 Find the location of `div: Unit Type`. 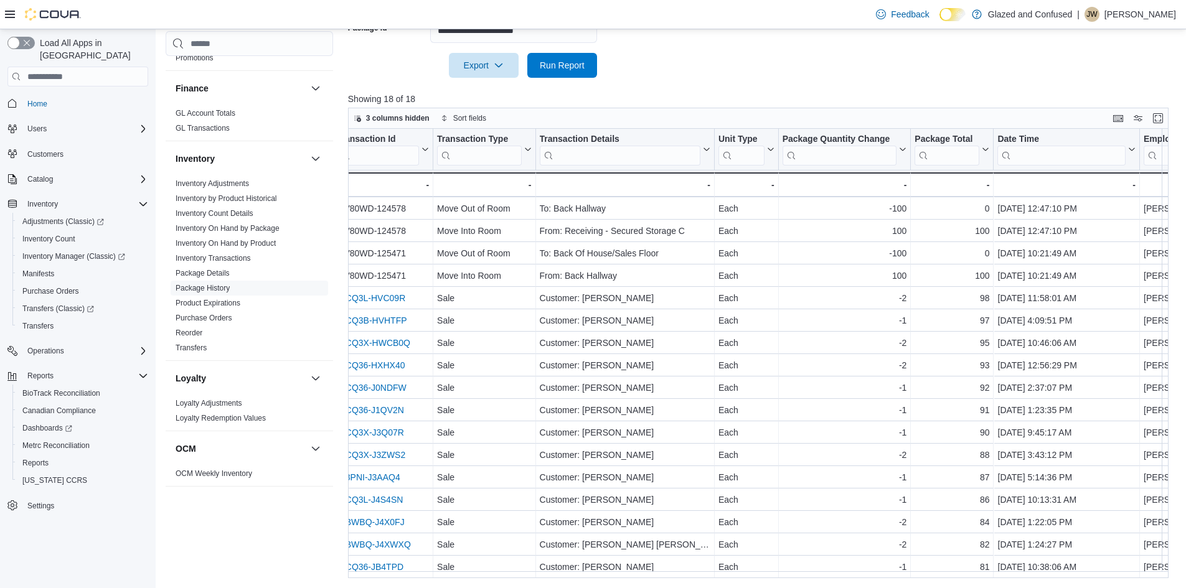

div: Unit Type is located at coordinates (742, 149).